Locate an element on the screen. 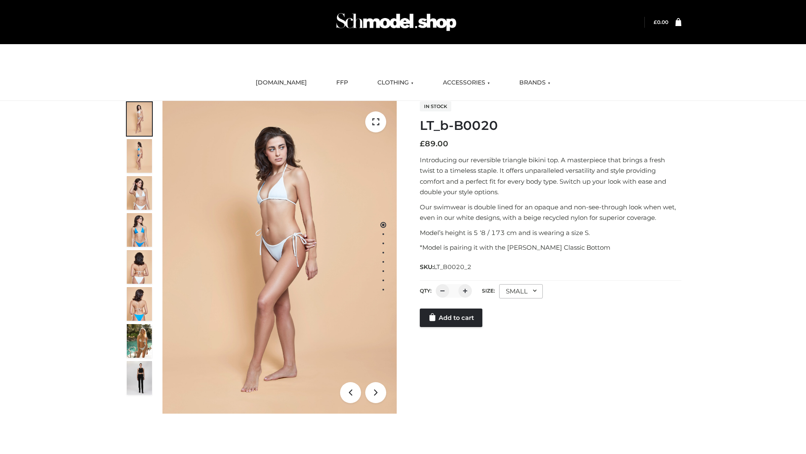 The image size is (806, 454). span: In stock is located at coordinates (436, 106).